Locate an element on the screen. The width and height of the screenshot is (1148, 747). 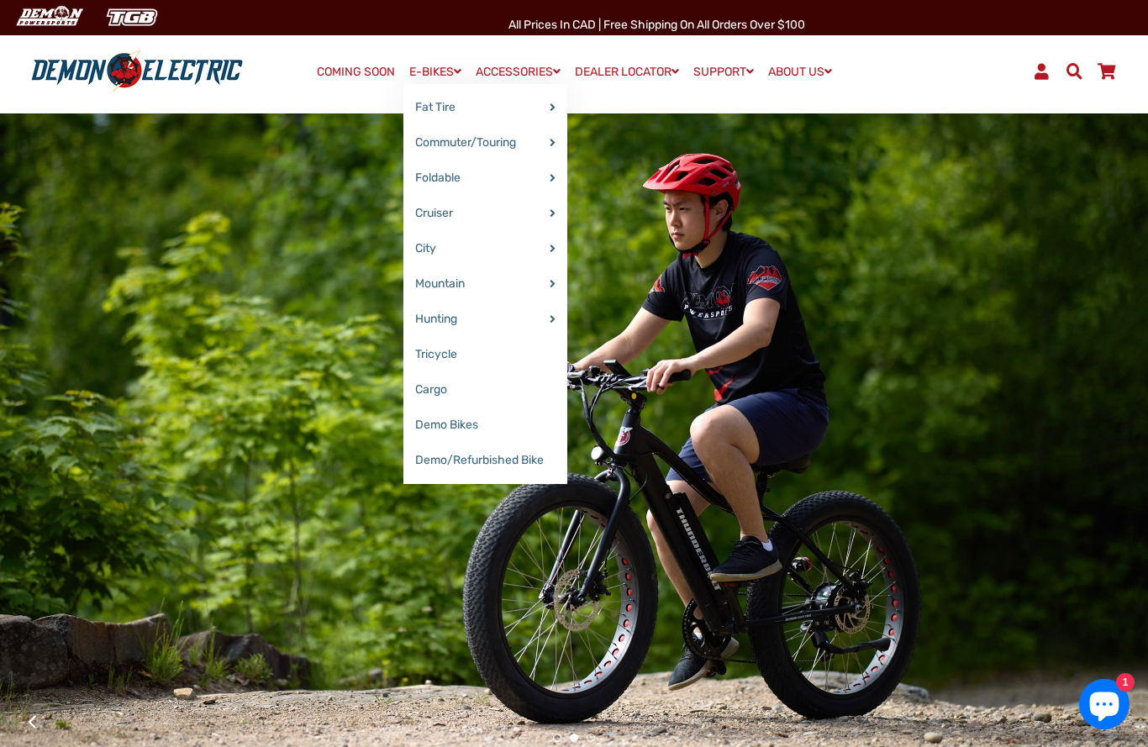
a: SUPPORT is located at coordinates (723, 71).